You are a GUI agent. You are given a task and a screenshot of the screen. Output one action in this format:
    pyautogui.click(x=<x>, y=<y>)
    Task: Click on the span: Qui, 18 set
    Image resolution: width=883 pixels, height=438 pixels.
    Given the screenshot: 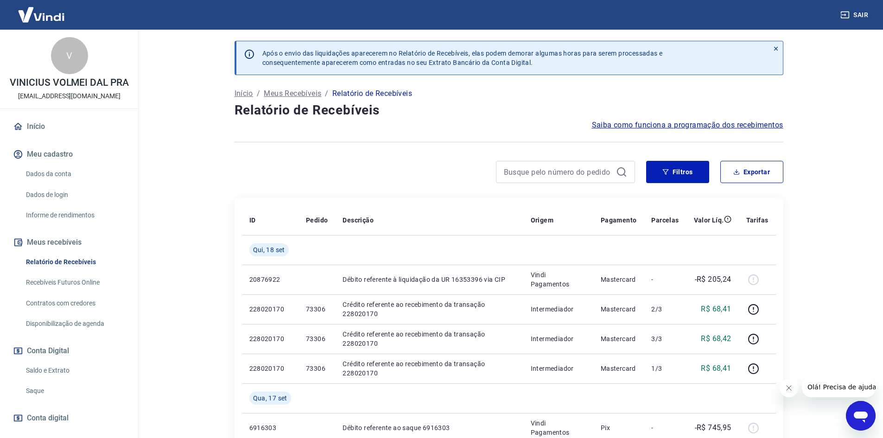 What is the action you would take?
    pyautogui.click(x=269, y=250)
    